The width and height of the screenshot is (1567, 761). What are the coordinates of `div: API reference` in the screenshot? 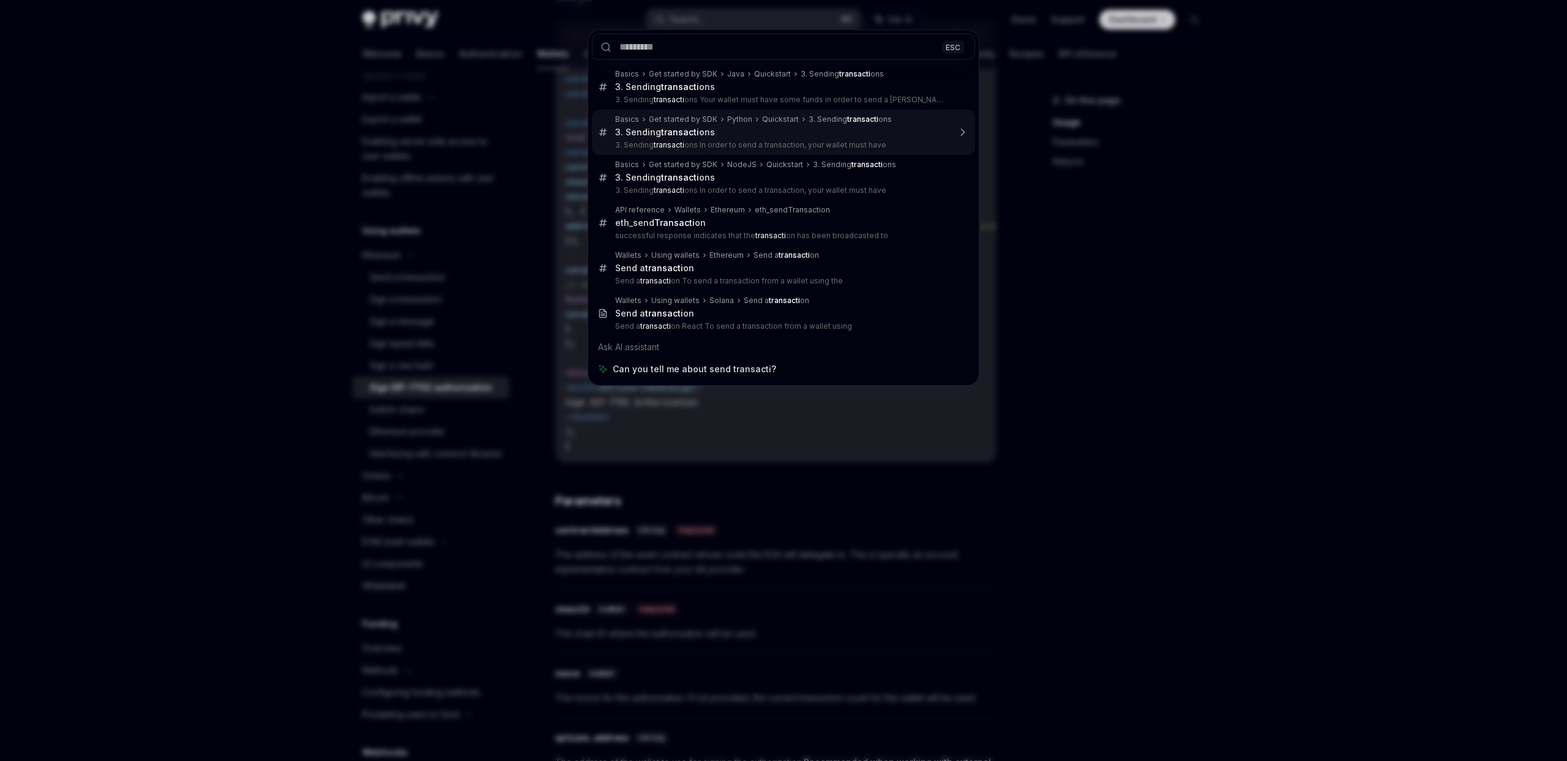 It's located at (640, 210).